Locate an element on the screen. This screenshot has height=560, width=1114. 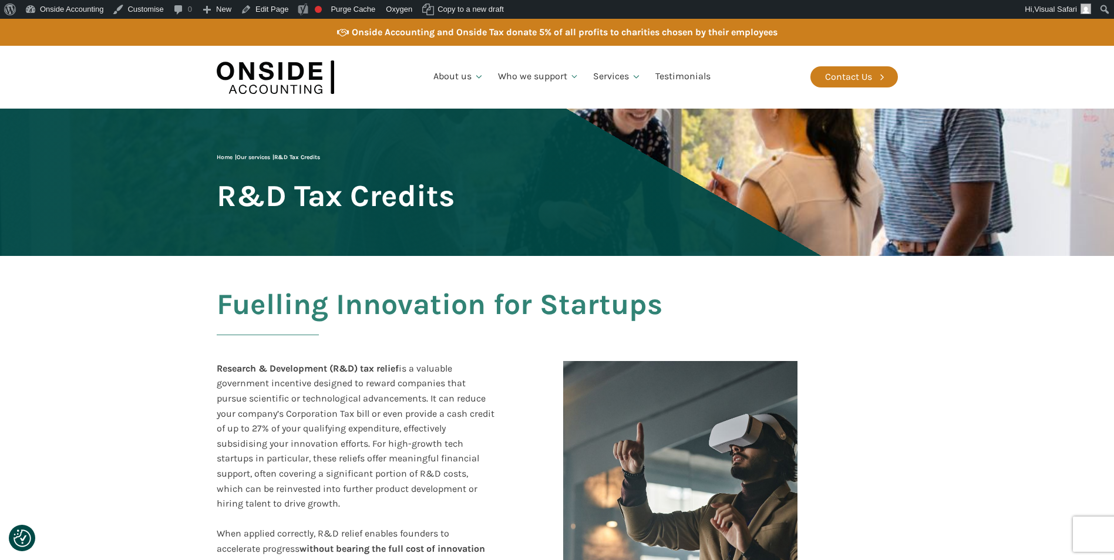
a: Who we support is located at coordinates (538, 77).